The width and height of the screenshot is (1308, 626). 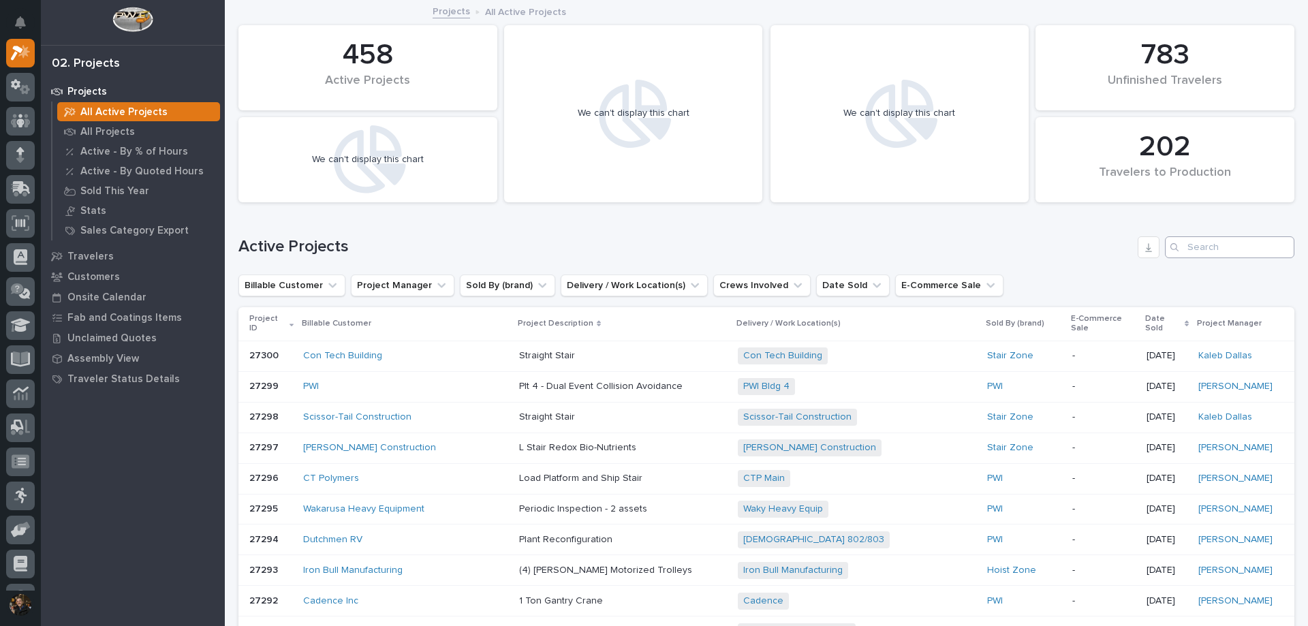 What do you see at coordinates (133, 358) in the screenshot?
I see `a: Assembly View` at bounding box center [133, 358].